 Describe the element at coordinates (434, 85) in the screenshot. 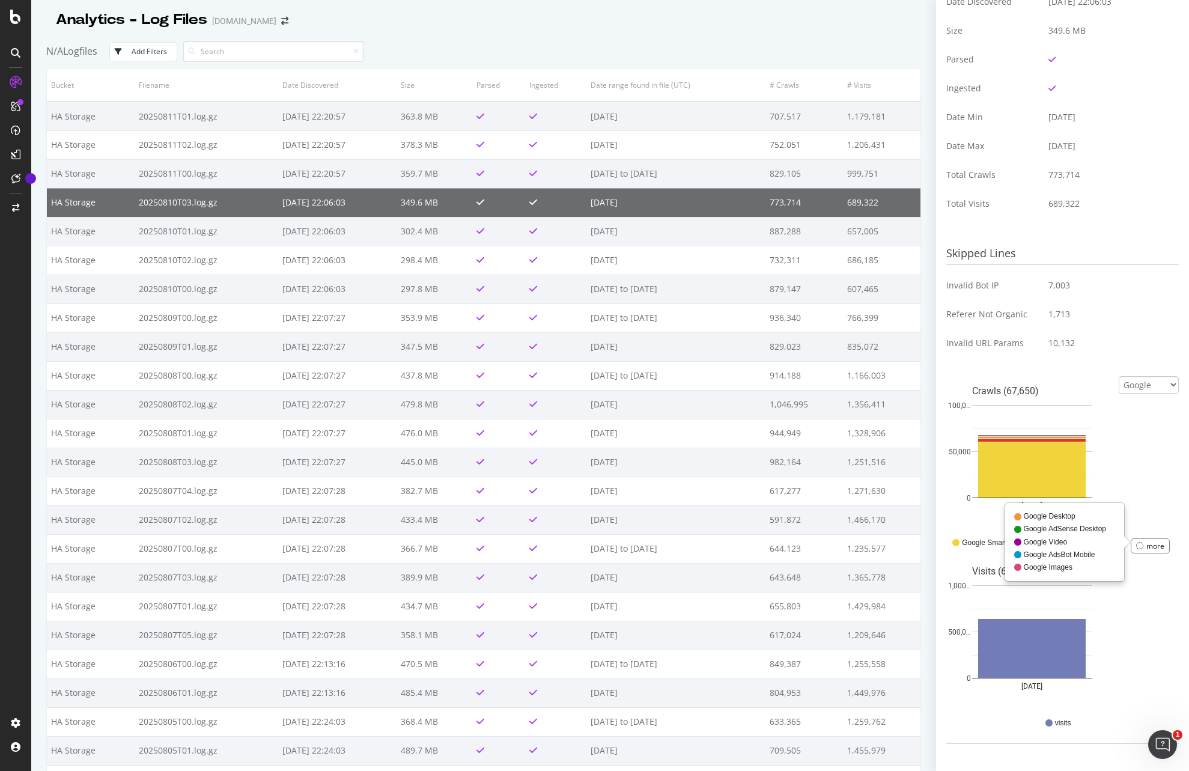

I see `th: Size` at that location.